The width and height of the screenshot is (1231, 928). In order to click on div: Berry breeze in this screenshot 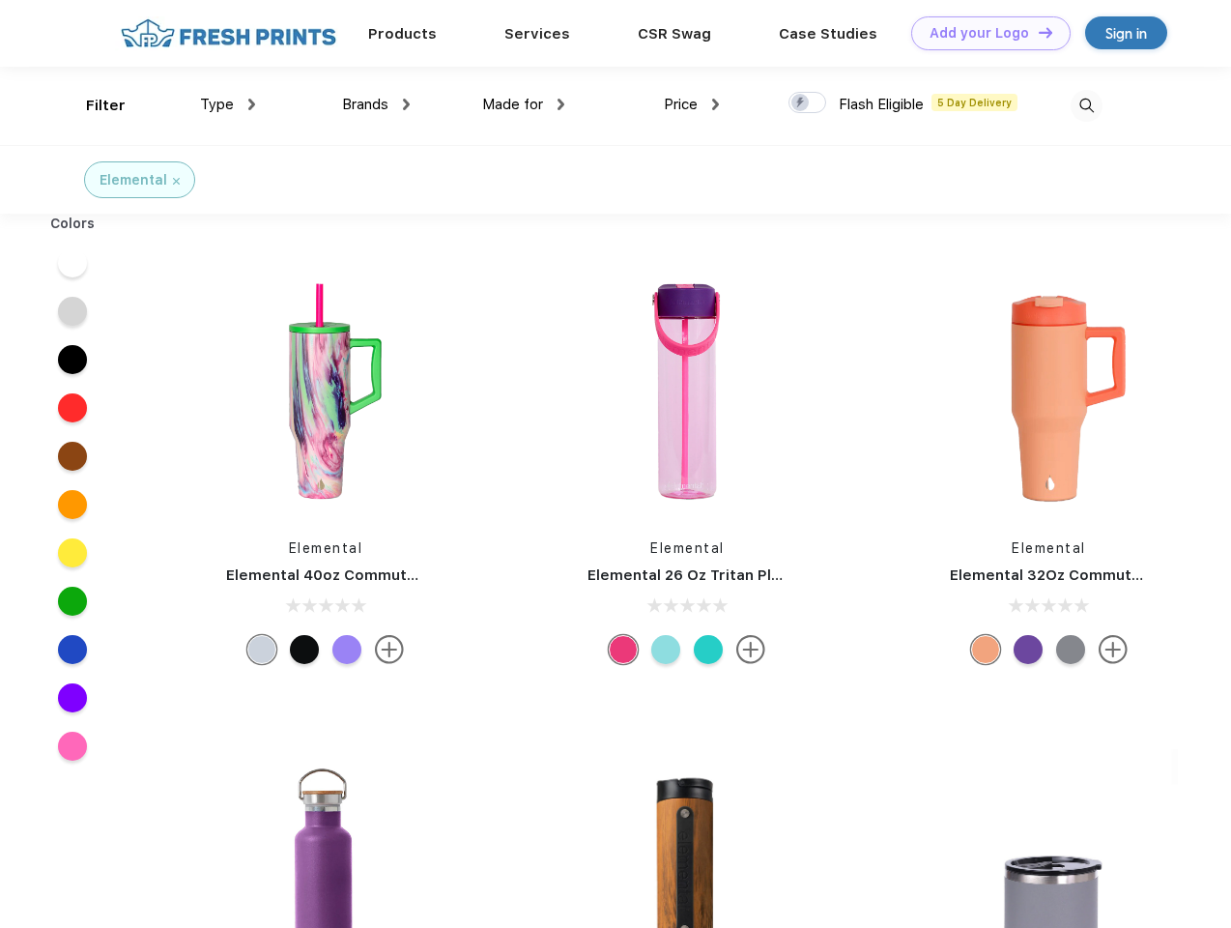, I will do `click(666, 649)`.